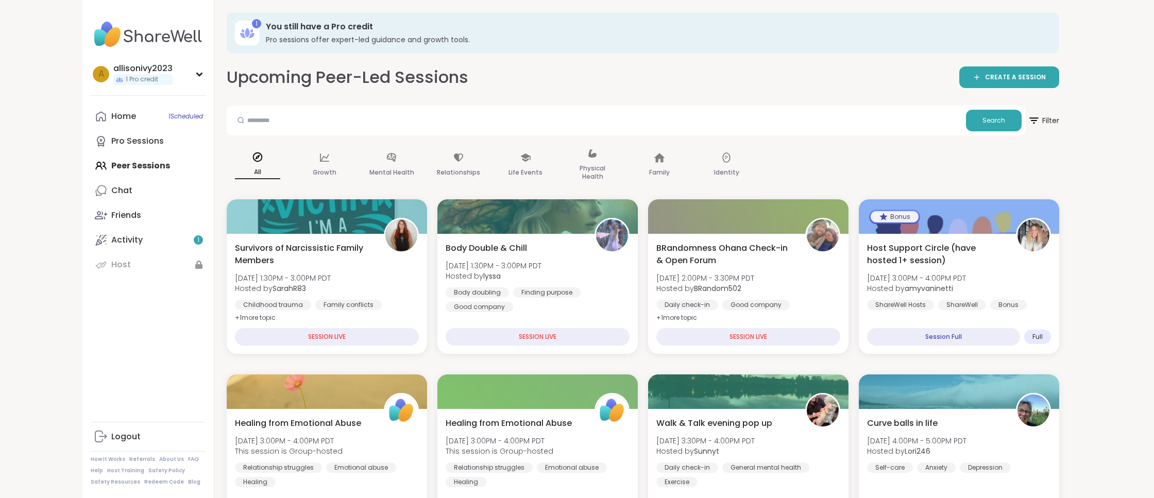 This screenshot has height=498, width=1154. What do you see at coordinates (486, 248) in the screenshot?
I see `span: Body Double & Chill` at bounding box center [486, 248].